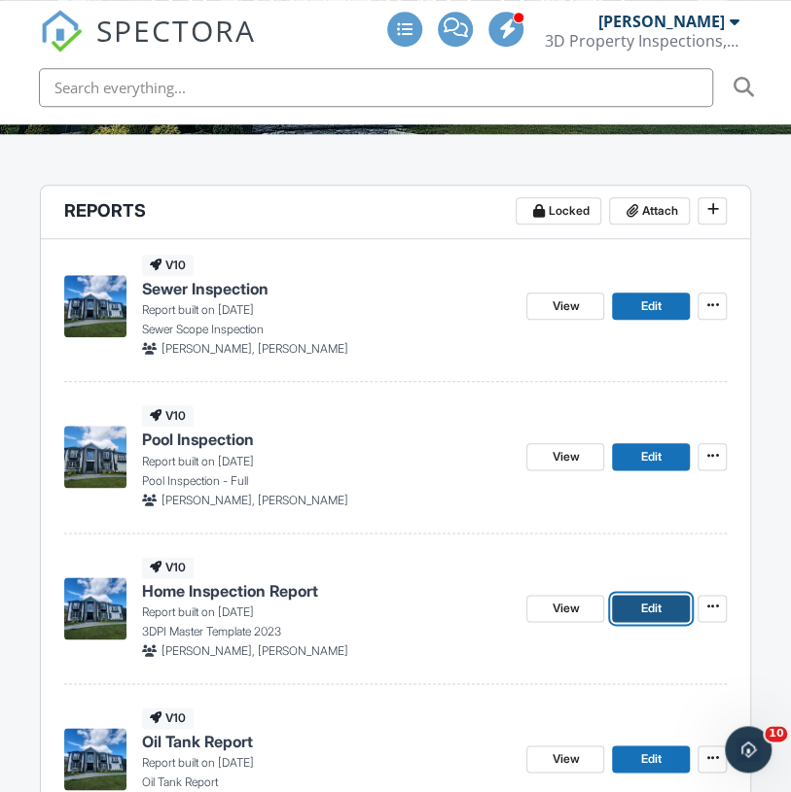 This screenshot has width=791, height=792. What do you see at coordinates (375, 88) in the screenshot?
I see `input: Search everything...` at bounding box center [375, 88].